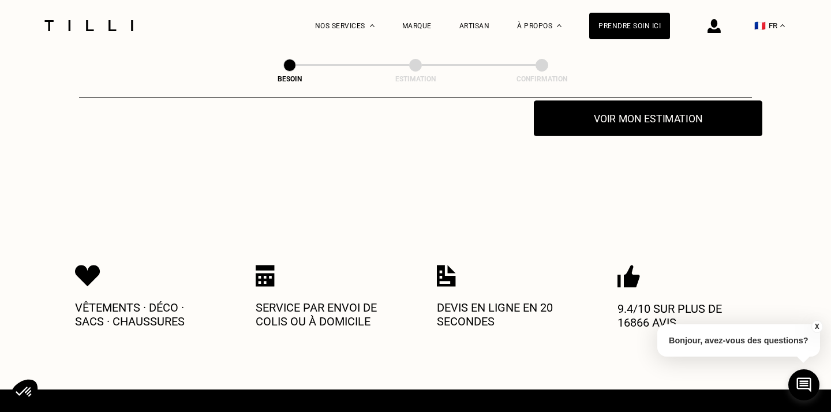 The width and height of the screenshot is (831, 412). What do you see at coordinates (714, 26) in the screenshot?
I see `img: icône connexion` at bounding box center [714, 26].